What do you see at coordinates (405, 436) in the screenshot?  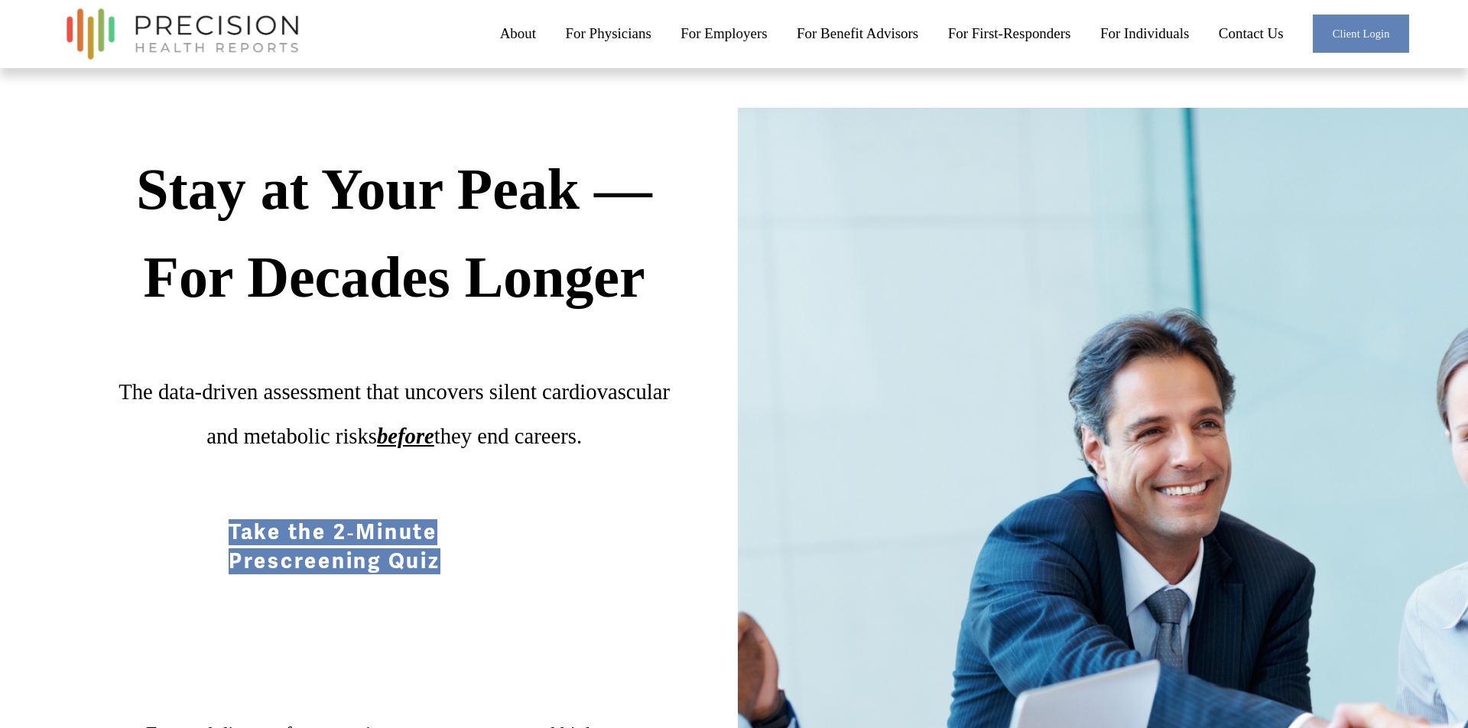 I see `em: before` at bounding box center [405, 436].